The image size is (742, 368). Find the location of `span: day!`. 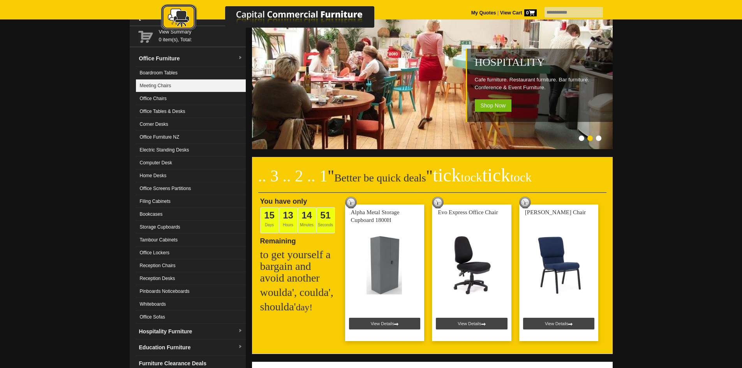

span: day! is located at coordinates (304, 307).